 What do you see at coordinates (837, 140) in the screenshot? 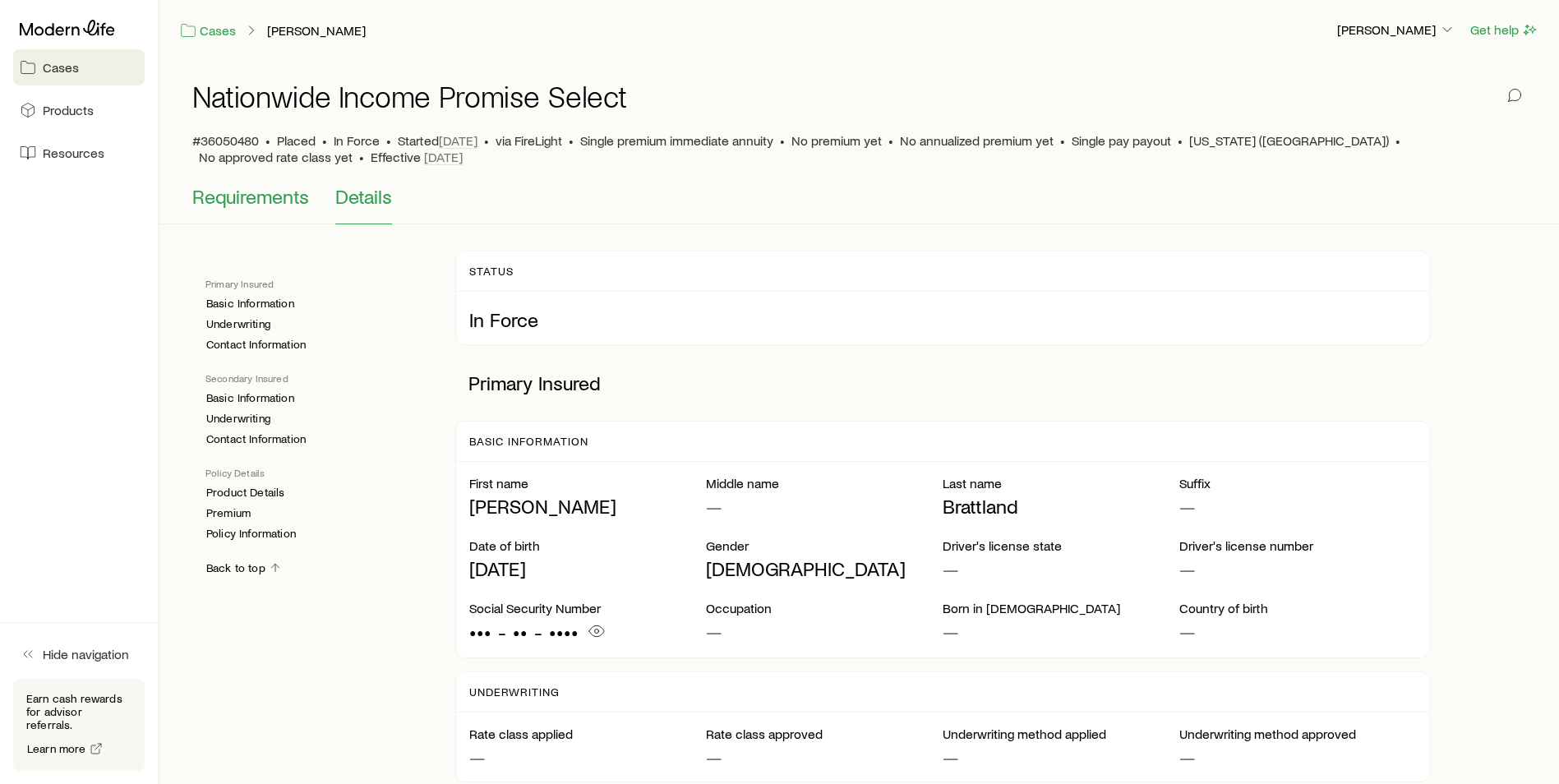
I see `span: No premium yet` at bounding box center [837, 140].